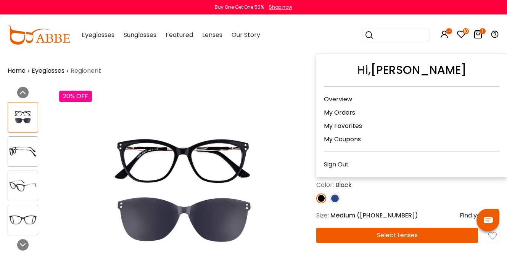 This screenshot has width=507, height=262. Describe the element at coordinates (278, 7) in the screenshot. I see `a: Shop now` at that location.